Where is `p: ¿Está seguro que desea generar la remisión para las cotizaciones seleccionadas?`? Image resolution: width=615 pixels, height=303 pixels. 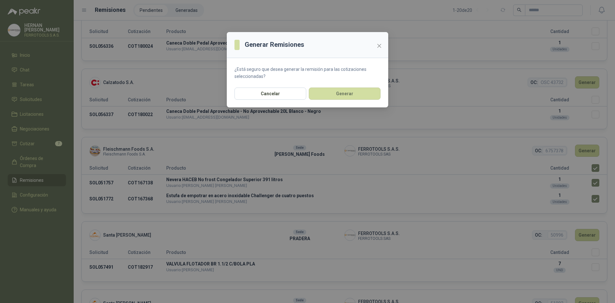
p: ¿Está seguro que desea generar la remisión para las cotizaciones seleccionadas? is located at coordinates (307, 73).